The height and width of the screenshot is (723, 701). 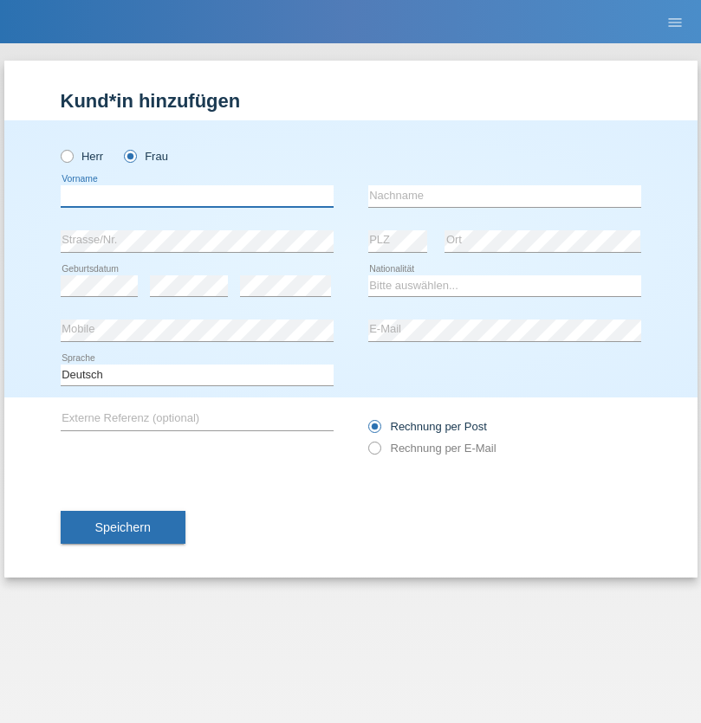 What do you see at coordinates (373, 452) in the screenshot?
I see `input: Rechnung per E-Mail` at bounding box center [373, 452].